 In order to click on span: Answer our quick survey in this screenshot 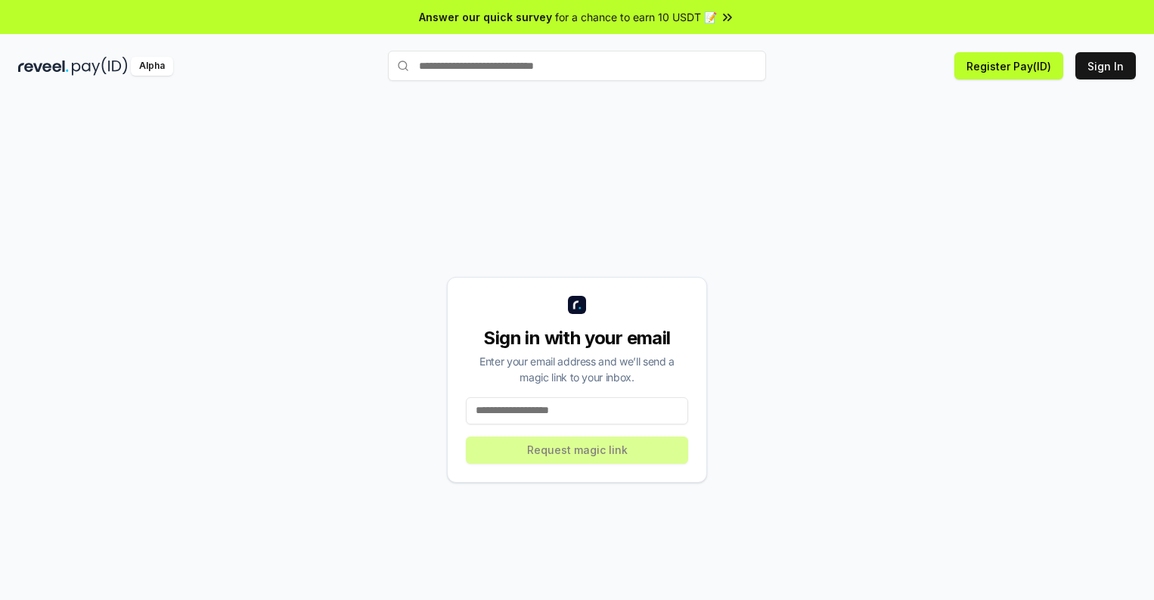, I will do `click(485, 17)`.